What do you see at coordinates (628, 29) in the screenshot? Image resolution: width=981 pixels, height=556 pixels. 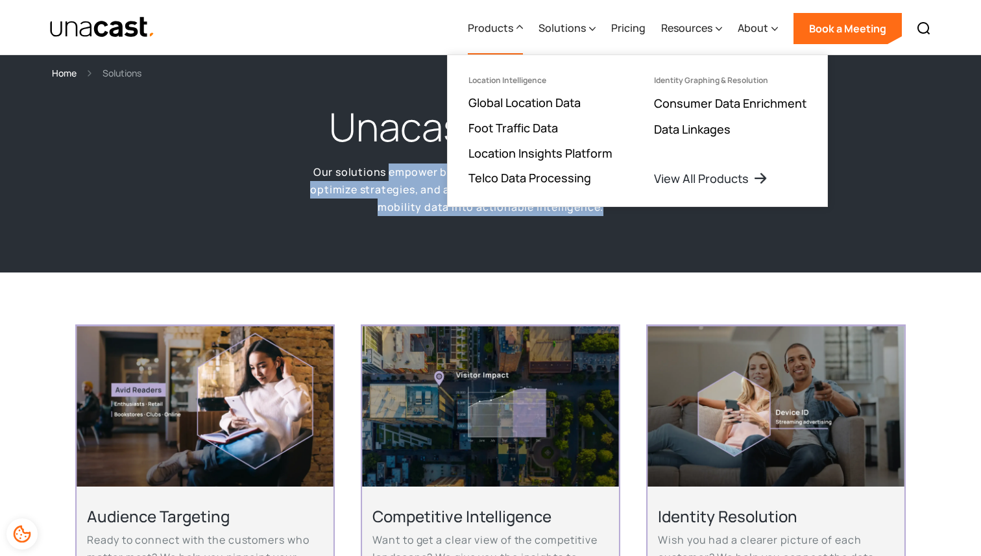 I see `a: Pricing` at bounding box center [628, 29].